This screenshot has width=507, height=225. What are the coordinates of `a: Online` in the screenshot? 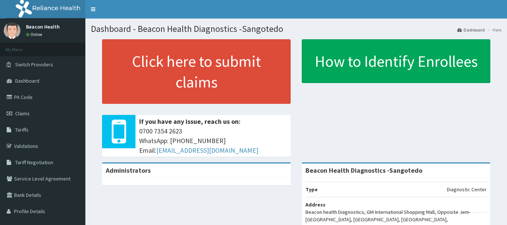 It's located at (35, 35).